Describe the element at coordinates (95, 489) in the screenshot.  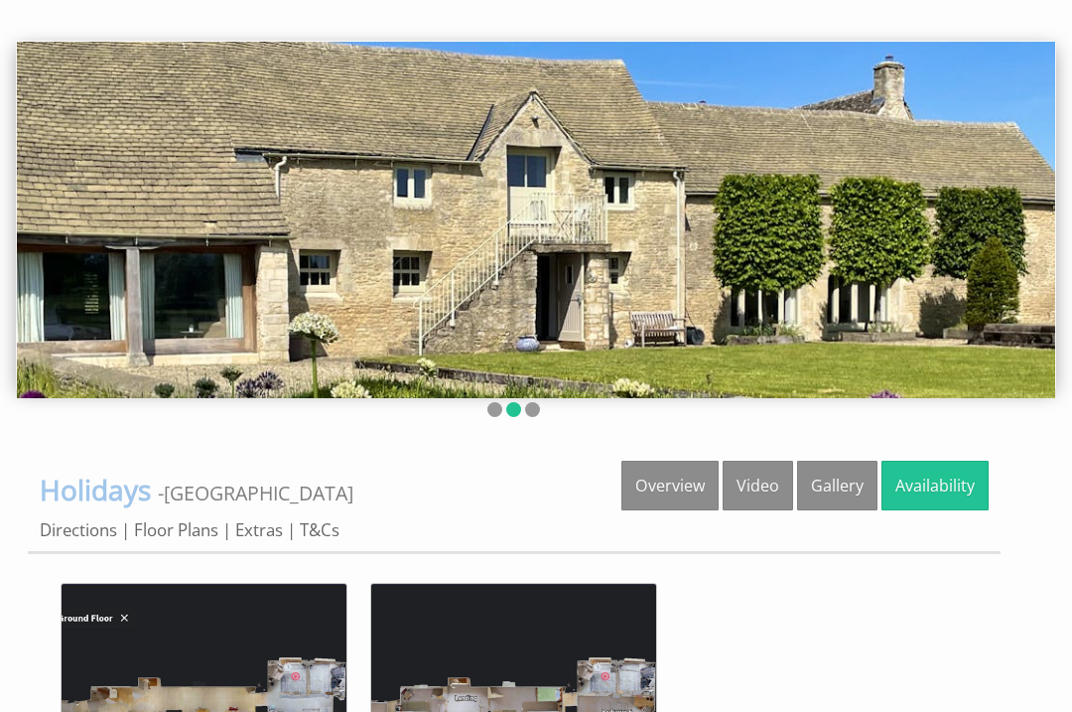
I see `span: Holidays` at that location.